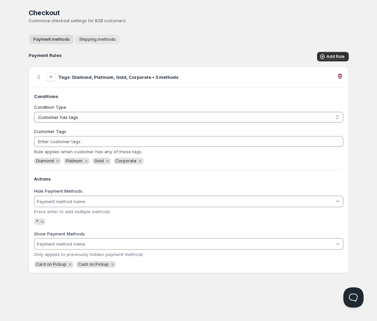 The width and height of the screenshot is (377, 321). Describe the element at coordinates (51, 39) in the screenshot. I see `span: Payment methods` at that location.